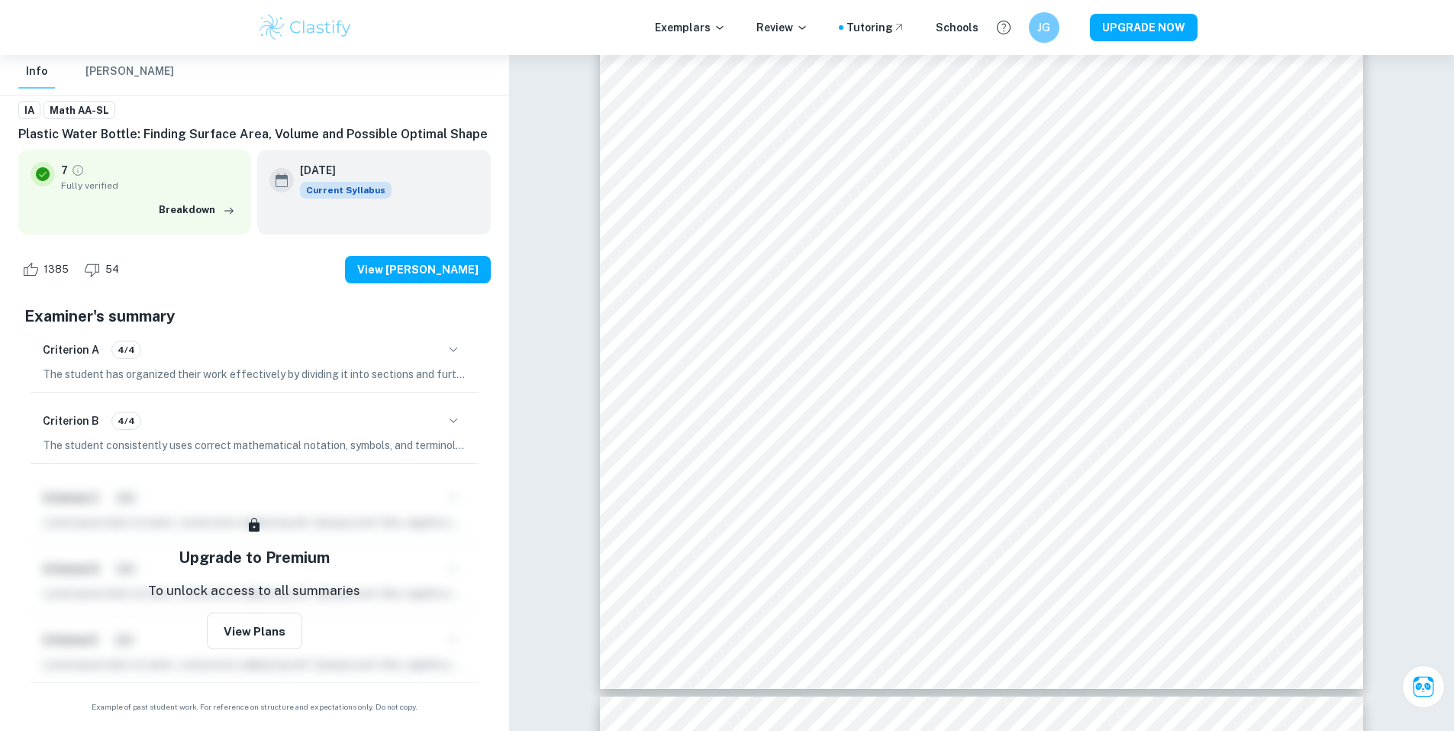 The width and height of the screenshot is (1454, 731). I want to click on button: UPGRADE NOW, so click(1143, 27).